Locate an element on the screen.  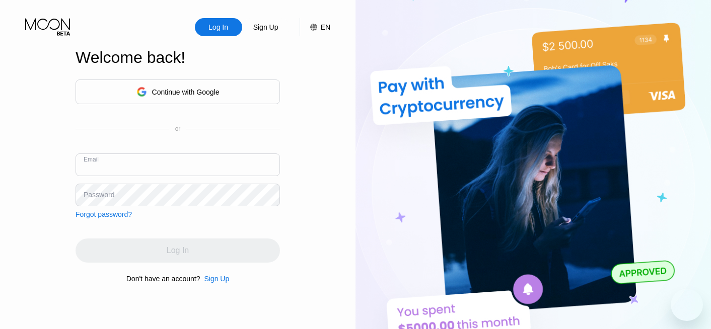
div: Email is located at coordinates (91, 160).